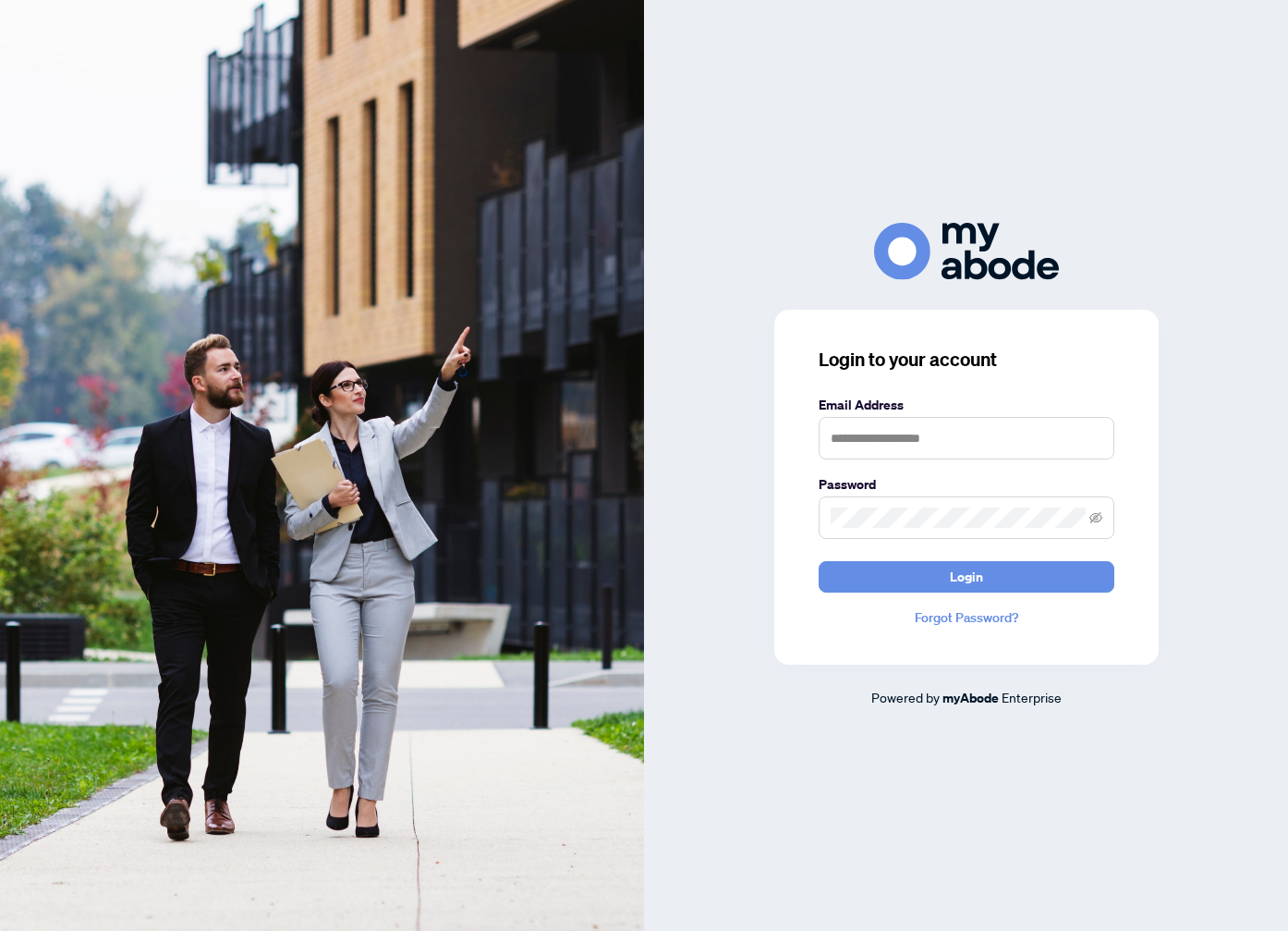 The image size is (1288, 931). What do you see at coordinates (966, 577) in the screenshot?
I see `span: Login` at bounding box center [966, 577].